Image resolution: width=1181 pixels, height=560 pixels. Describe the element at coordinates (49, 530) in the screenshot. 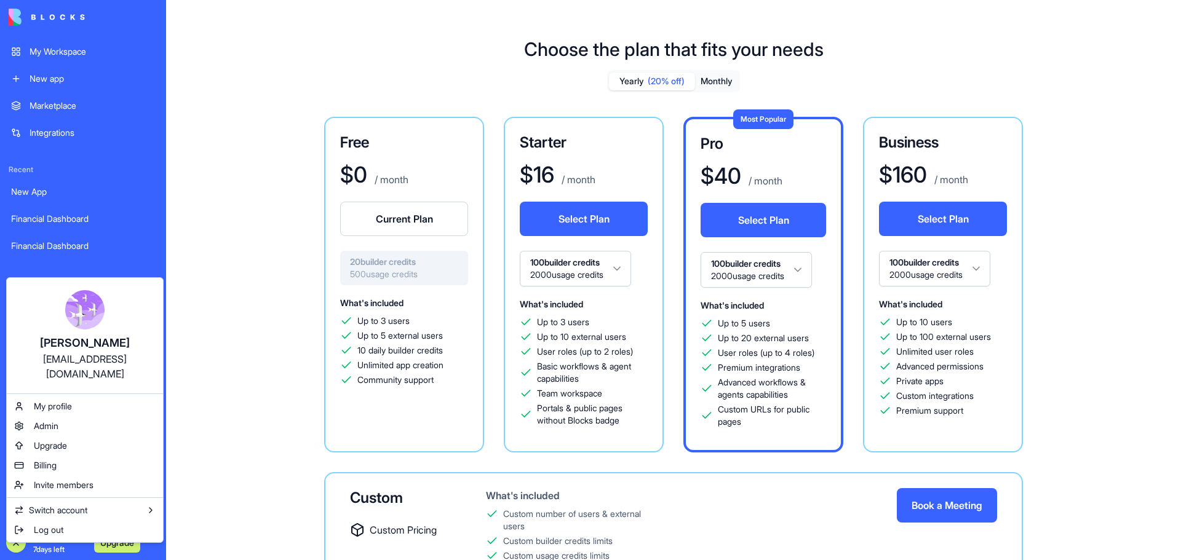

I see `span: Log out` at that location.